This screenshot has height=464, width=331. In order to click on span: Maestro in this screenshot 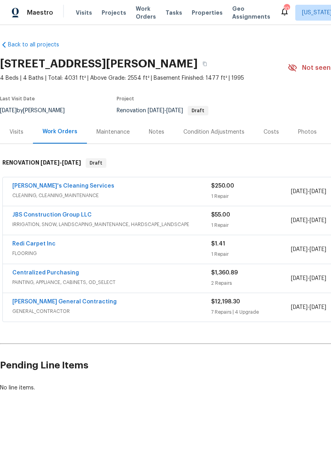, I will do `click(40, 13)`.